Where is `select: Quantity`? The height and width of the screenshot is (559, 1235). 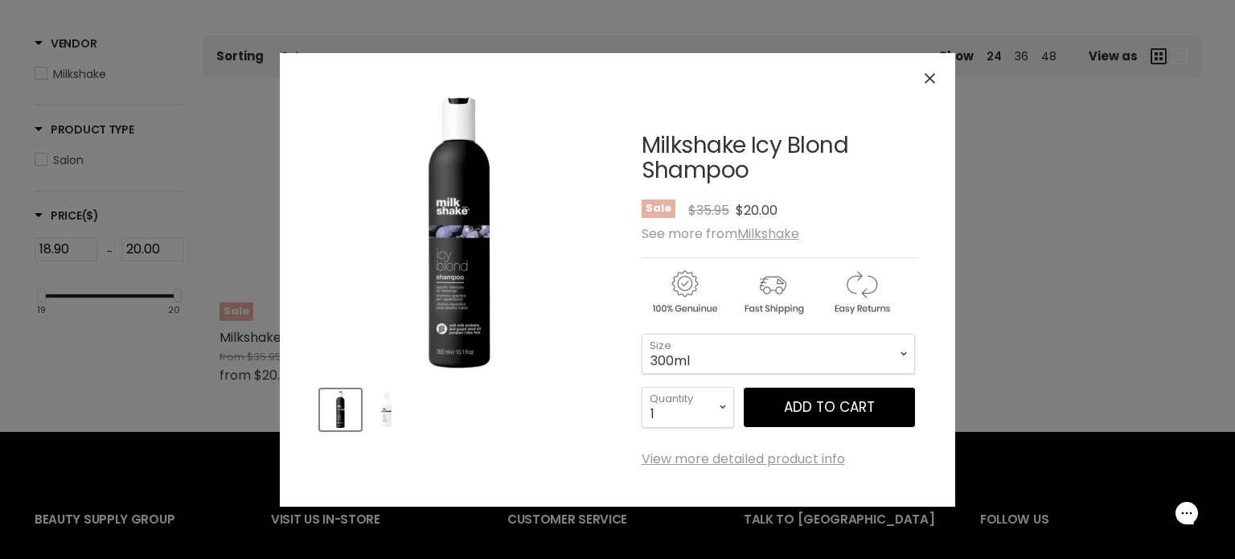 select: Quantity is located at coordinates (687, 407).